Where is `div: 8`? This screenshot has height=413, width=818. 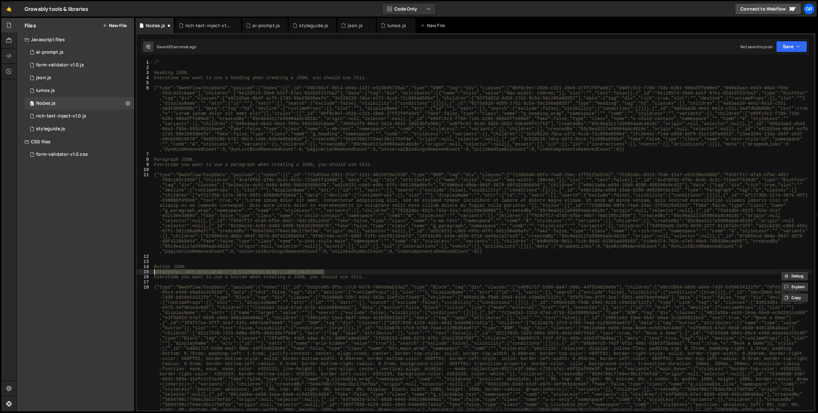 div: 8 is located at coordinates (145, 160).